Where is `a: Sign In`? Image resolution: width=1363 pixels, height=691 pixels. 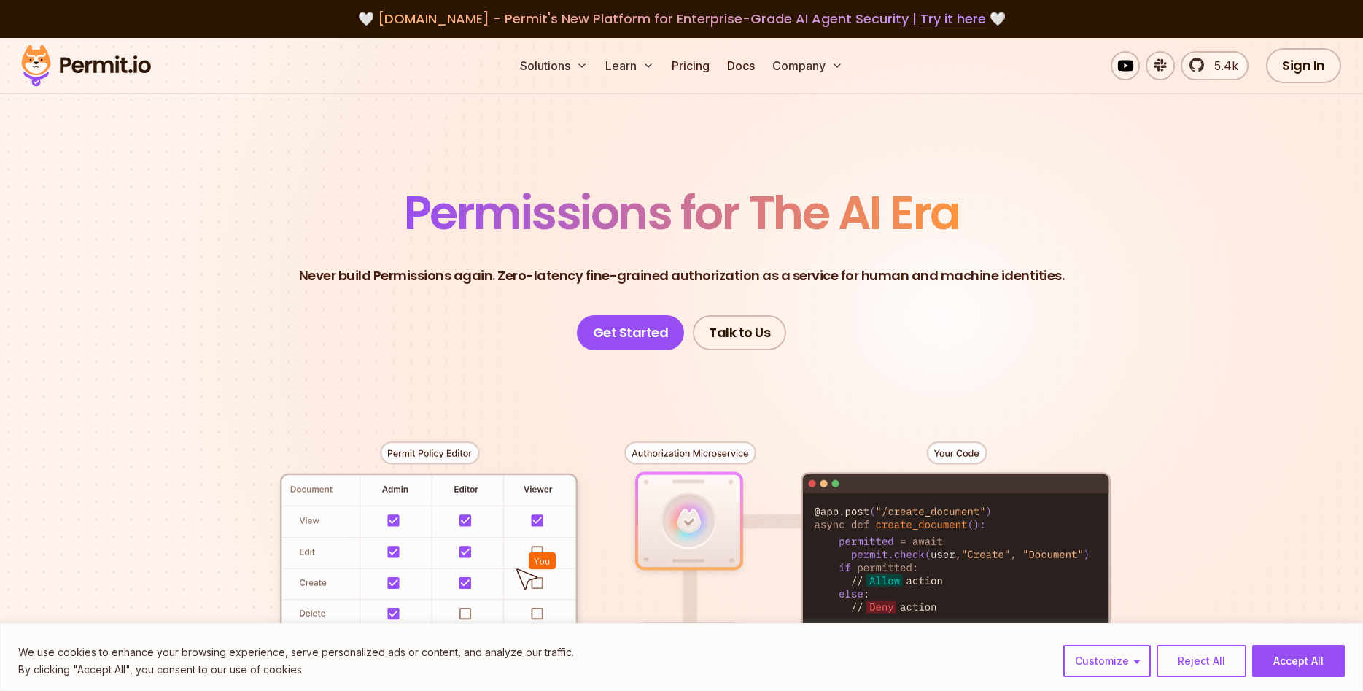
a: Sign In is located at coordinates (1304, 66).